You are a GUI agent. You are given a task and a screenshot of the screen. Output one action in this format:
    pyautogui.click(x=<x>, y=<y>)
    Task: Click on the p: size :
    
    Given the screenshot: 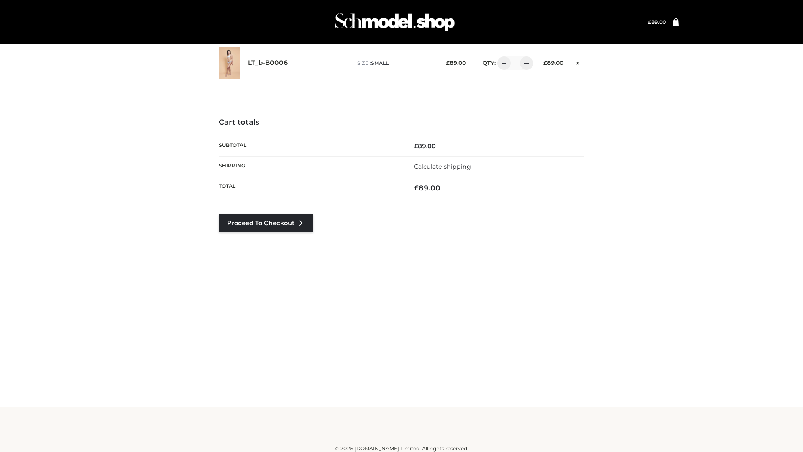 What is the action you would take?
    pyautogui.click(x=395, y=63)
    